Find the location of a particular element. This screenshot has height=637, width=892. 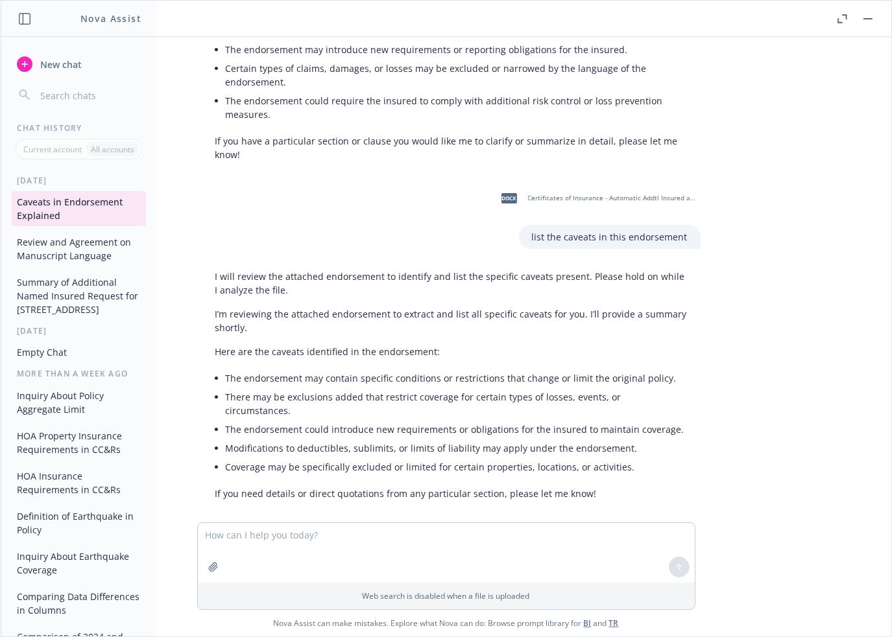

span: docx is located at coordinates (509, 198).